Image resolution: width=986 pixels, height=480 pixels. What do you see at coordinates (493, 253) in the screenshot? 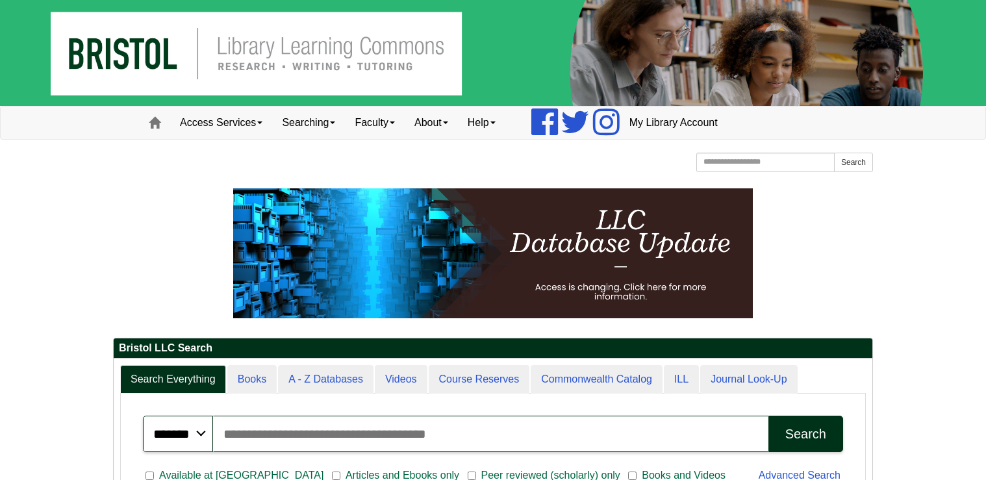
I see `img: HTML tutorial` at bounding box center [493, 253].